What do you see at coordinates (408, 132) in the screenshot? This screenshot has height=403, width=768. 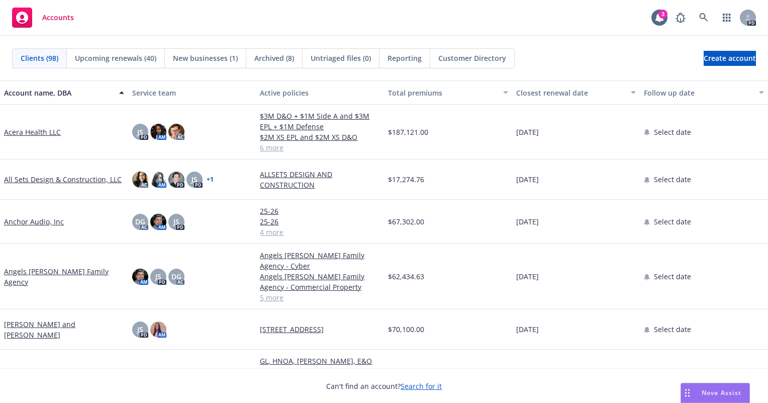 I see `span: $187,121.00` at bounding box center [408, 132].